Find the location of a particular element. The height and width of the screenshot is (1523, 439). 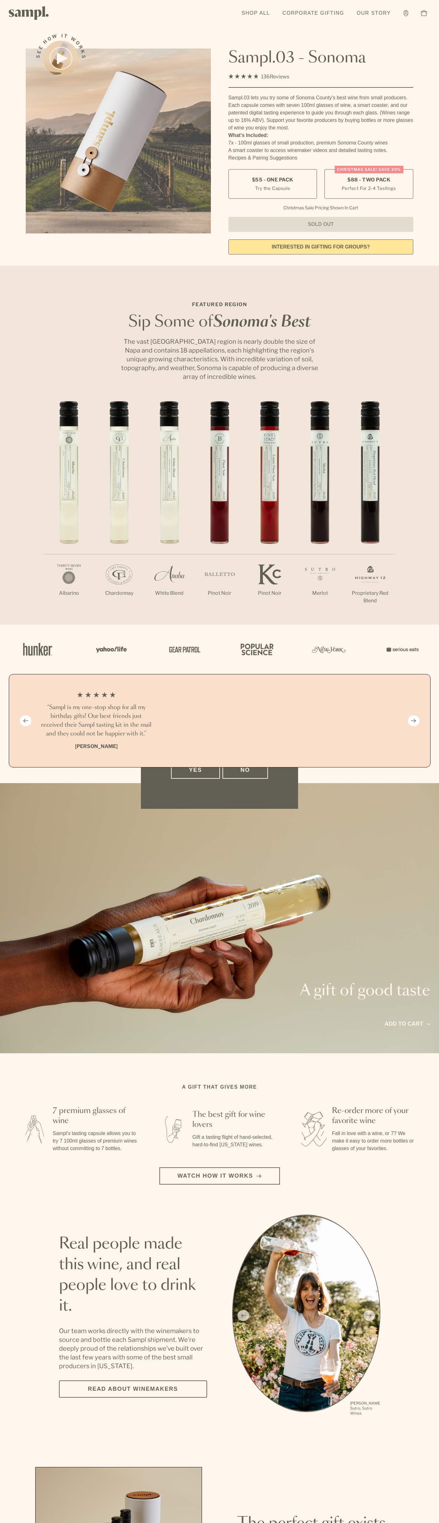

small: Perfect For 2-4 Tastings is located at coordinates (368, 188).